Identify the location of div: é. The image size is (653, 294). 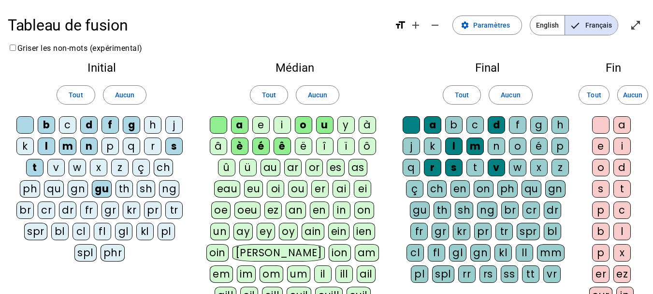
(261, 146).